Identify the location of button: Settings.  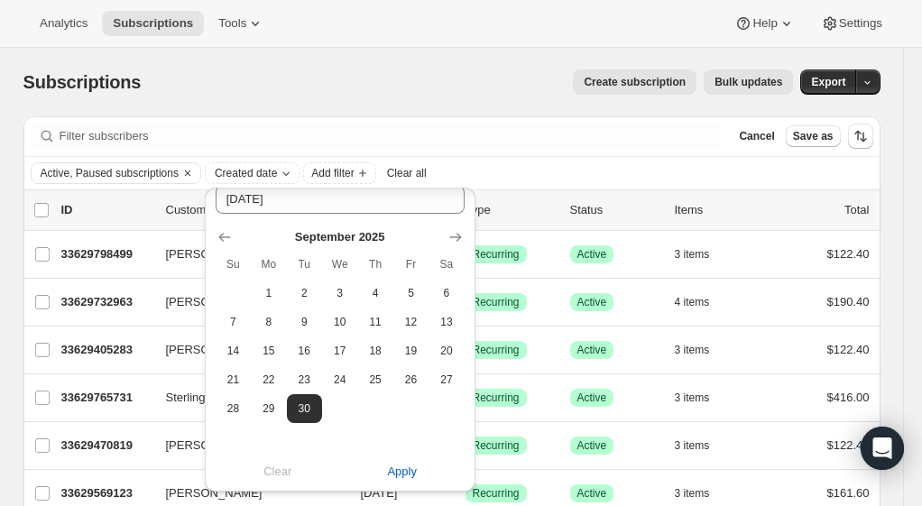
(852, 23).